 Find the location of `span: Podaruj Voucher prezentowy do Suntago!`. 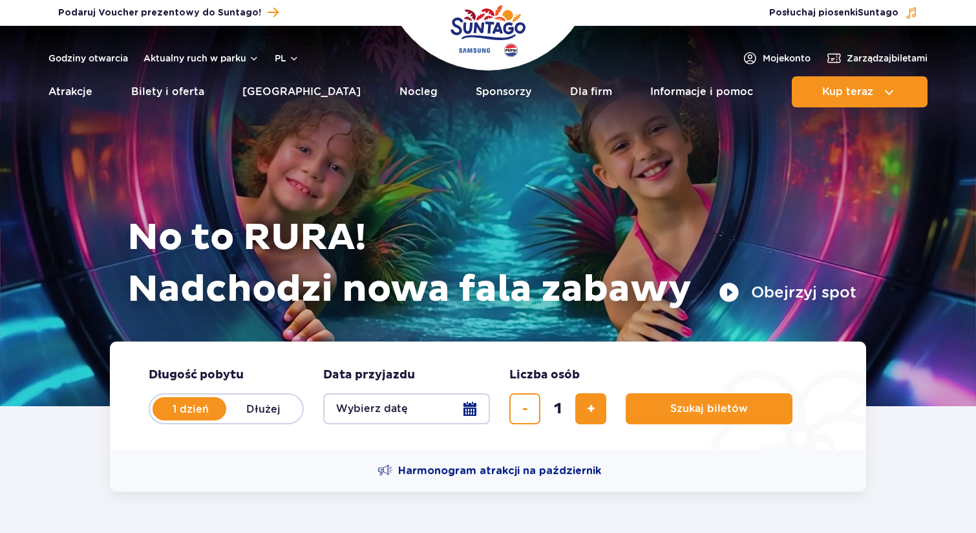

span: Podaruj Voucher prezentowy do Suntago! is located at coordinates (160, 13).